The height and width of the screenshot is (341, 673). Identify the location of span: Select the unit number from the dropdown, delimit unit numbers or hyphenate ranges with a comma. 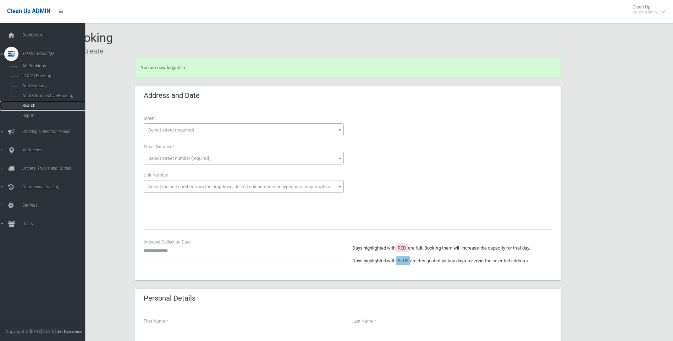
(247, 187).